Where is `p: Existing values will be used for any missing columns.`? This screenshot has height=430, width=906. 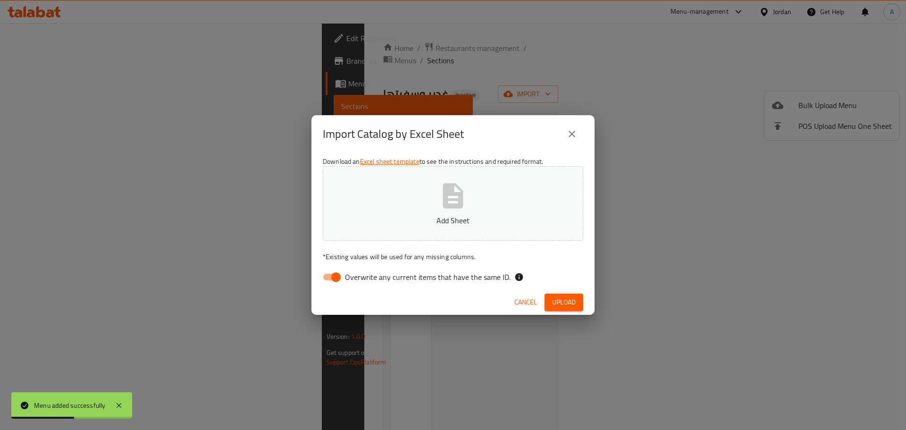
p: Existing values will be used for any missing columns. is located at coordinates (453, 257).